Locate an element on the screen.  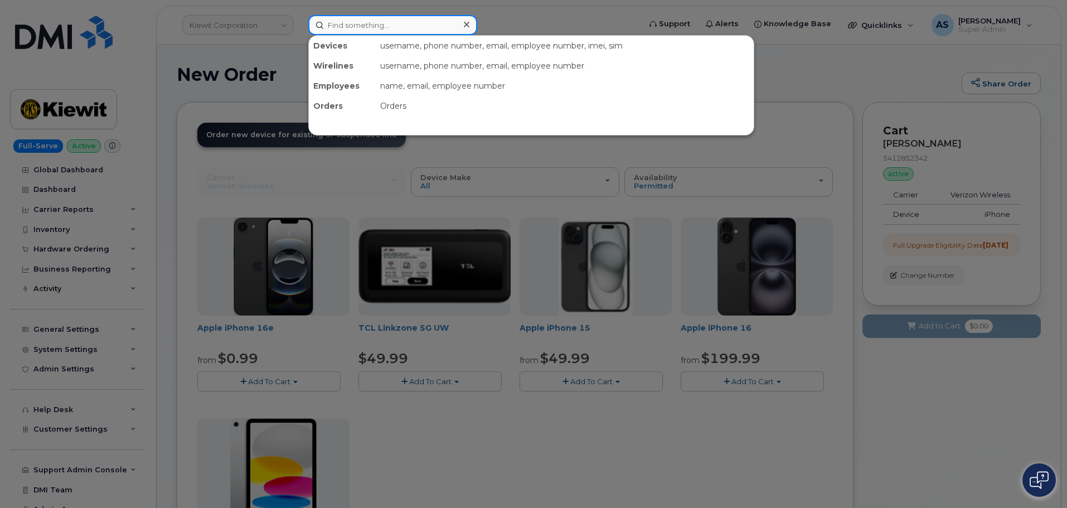
div: Employees is located at coordinates (342, 86).